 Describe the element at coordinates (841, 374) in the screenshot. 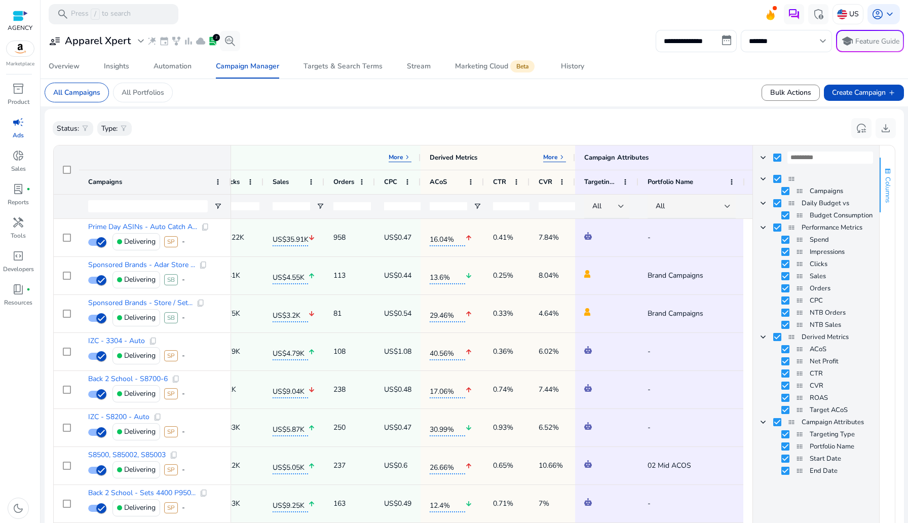

I see `span: CTR` at that location.